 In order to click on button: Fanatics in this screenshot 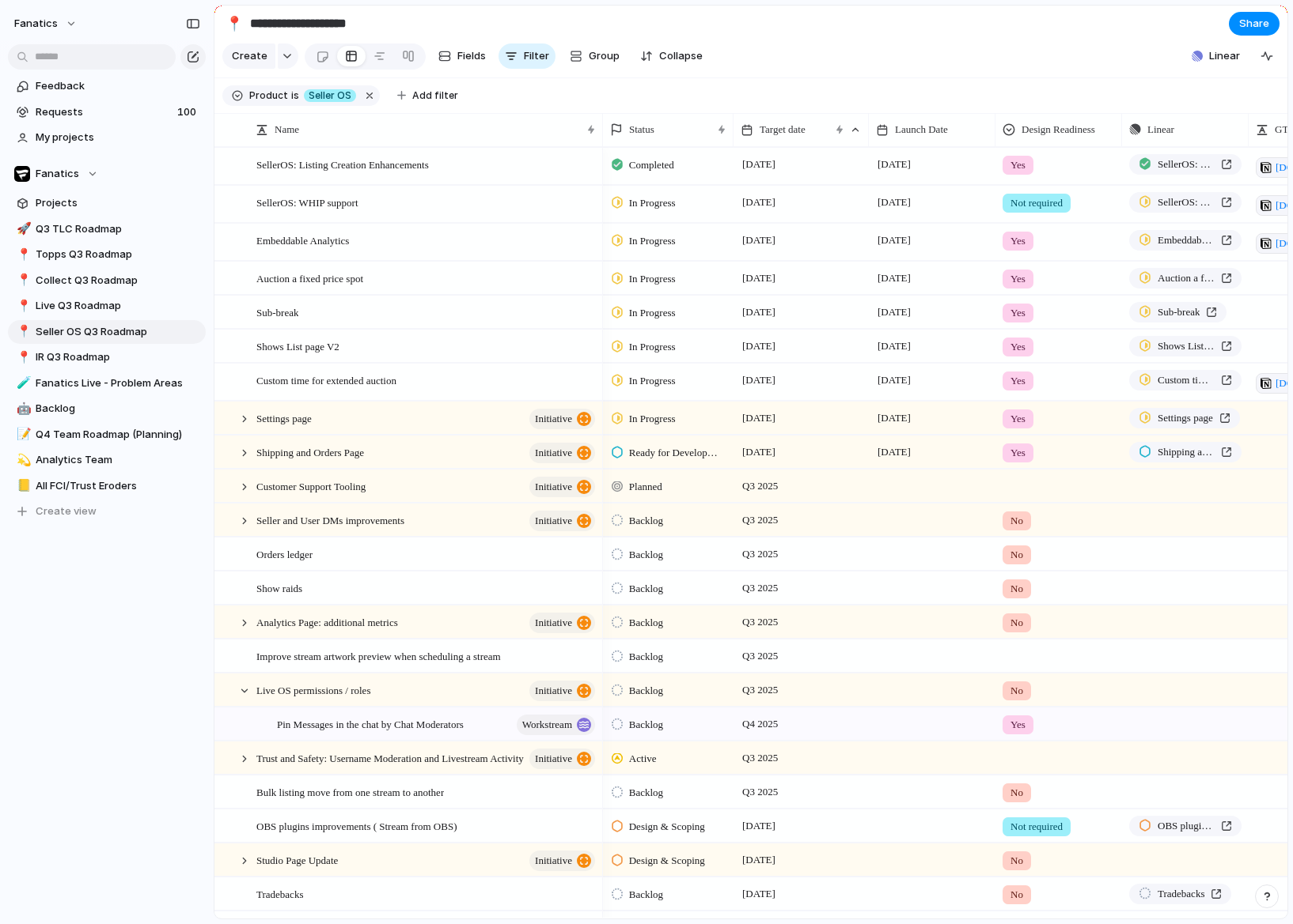, I will do `click(107, 174)`.